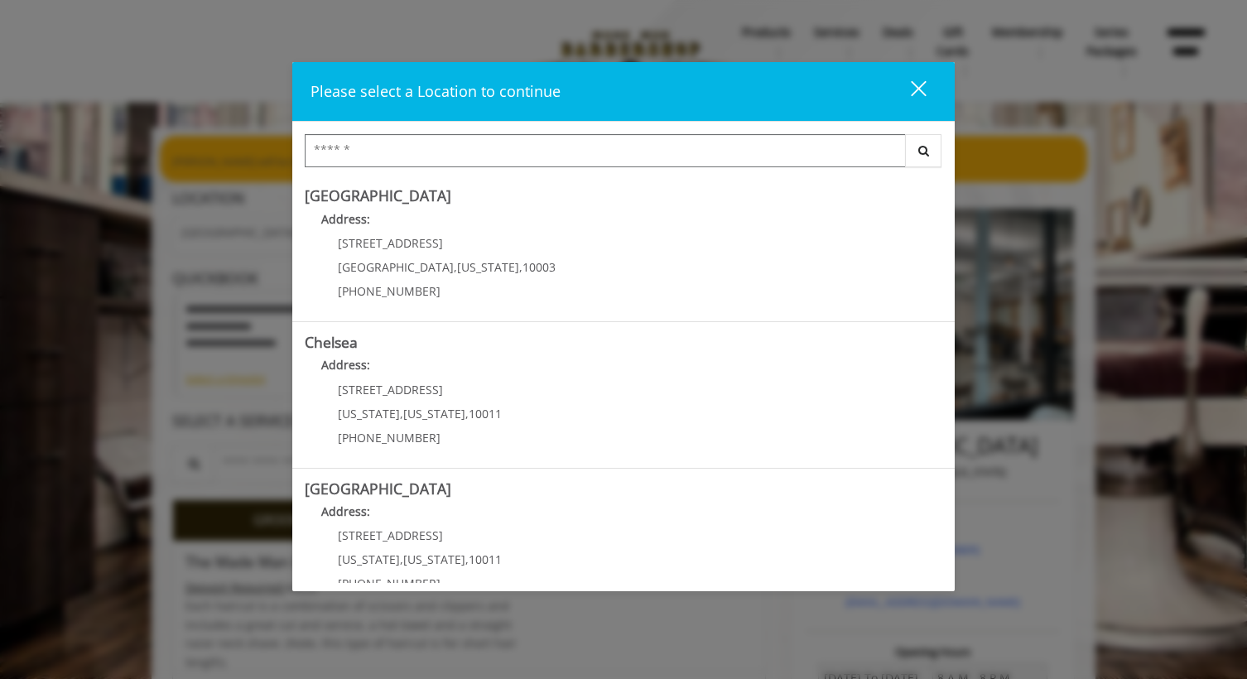 The height and width of the screenshot is (679, 1247). Describe the element at coordinates (908, 91) in the screenshot. I see `button: close dialog` at that location.